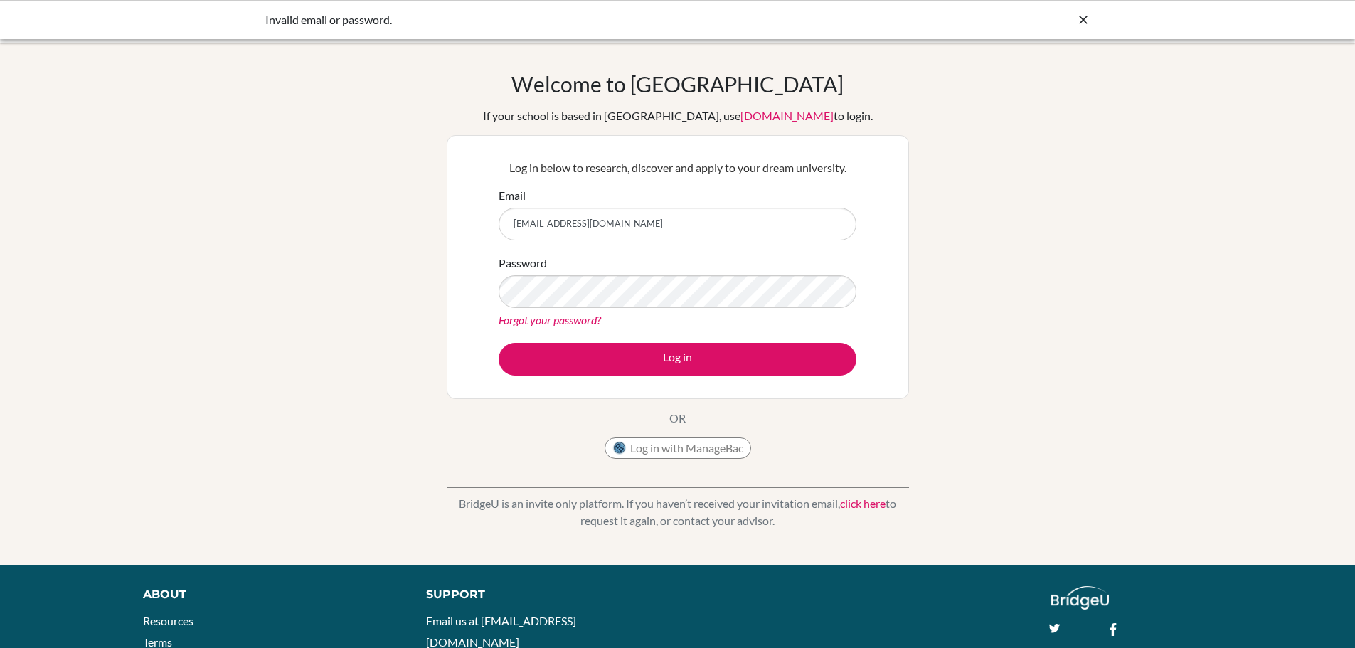  What do you see at coordinates (543, 594) in the screenshot?
I see `div: Support` at bounding box center [543, 594].